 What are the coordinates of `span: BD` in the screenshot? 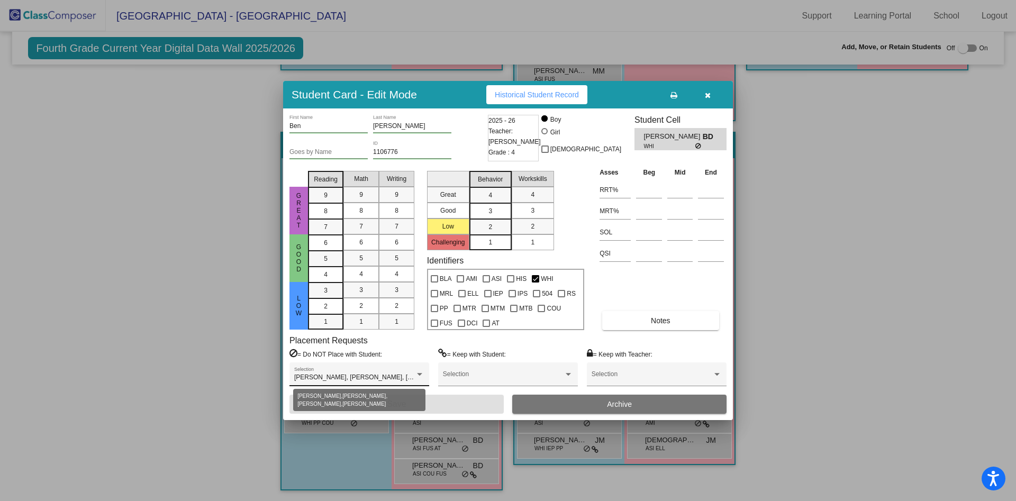 It's located at (710, 136).